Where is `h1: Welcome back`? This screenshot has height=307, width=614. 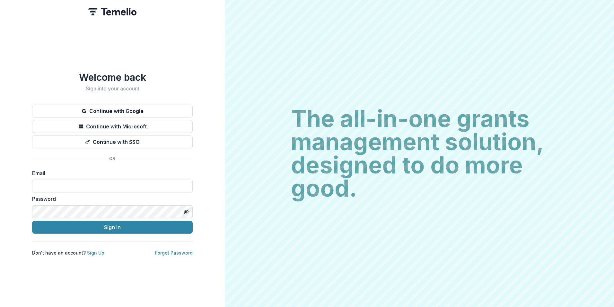
h1: Welcome back is located at coordinates (112, 77).